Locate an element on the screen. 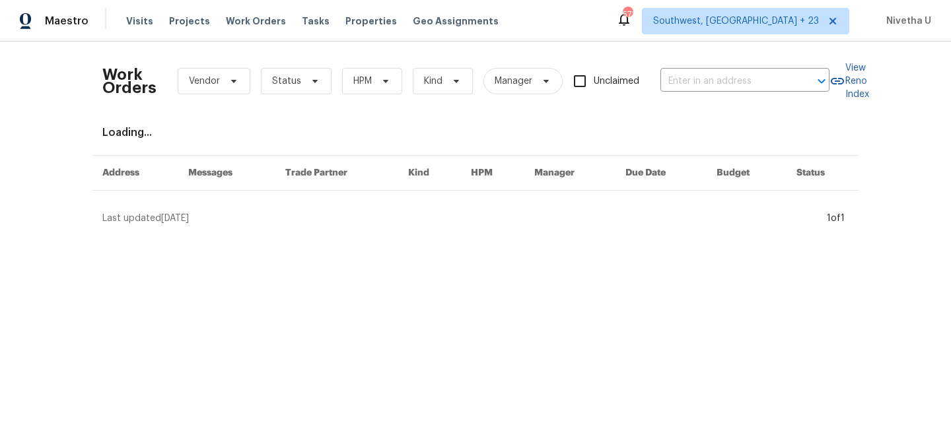 Image resolution: width=951 pixels, height=444 pixels. th: Budget is located at coordinates (745, 173).